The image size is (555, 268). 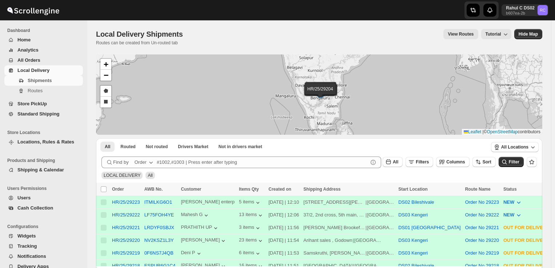 What do you see at coordinates (32, 256) in the screenshot?
I see `span: Notifications` at bounding box center [32, 256].